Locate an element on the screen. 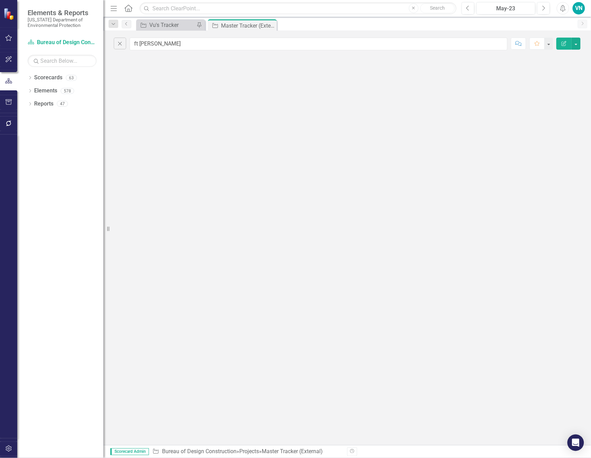 The image size is (591, 458). button: Search is located at coordinates (438, 8).